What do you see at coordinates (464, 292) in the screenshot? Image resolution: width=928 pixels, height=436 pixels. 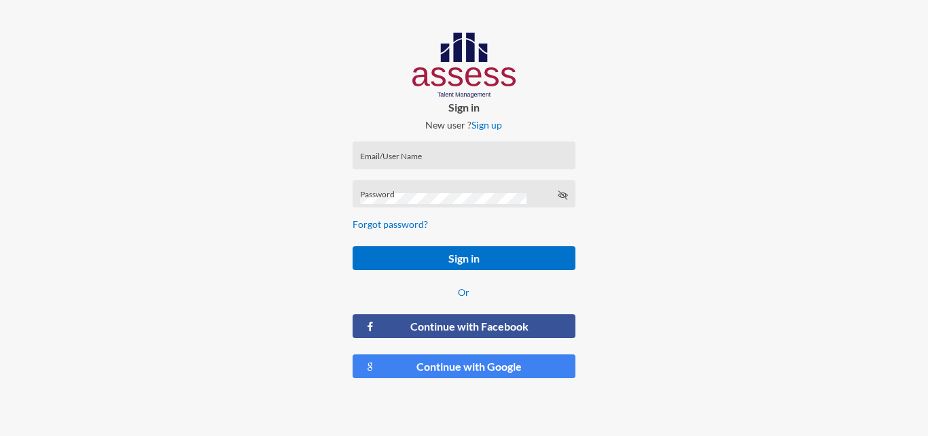 I see `p: Or` at bounding box center [464, 292].